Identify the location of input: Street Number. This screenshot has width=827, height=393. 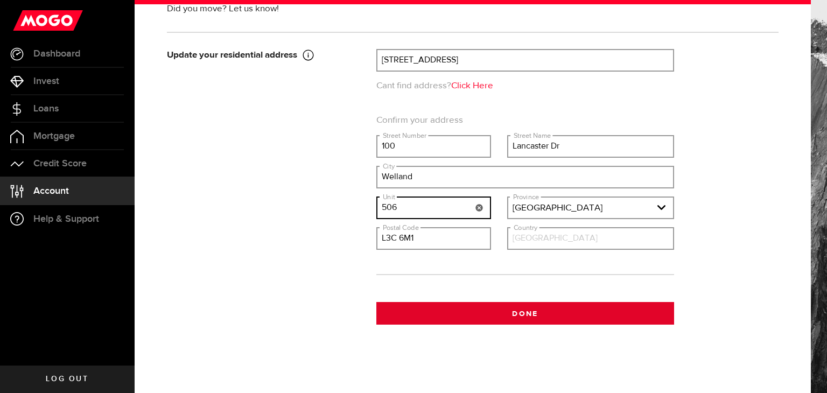
(434, 146).